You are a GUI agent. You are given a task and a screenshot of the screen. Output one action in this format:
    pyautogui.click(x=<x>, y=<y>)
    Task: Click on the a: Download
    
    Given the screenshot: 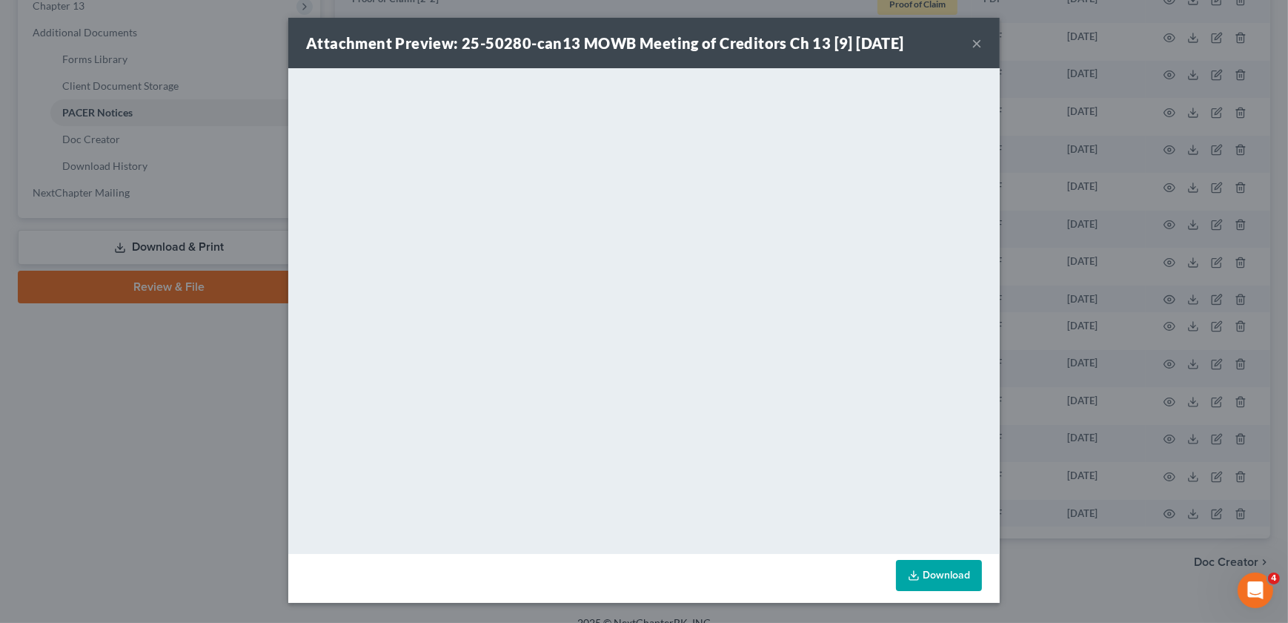 What is the action you would take?
    pyautogui.click(x=939, y=575)
    